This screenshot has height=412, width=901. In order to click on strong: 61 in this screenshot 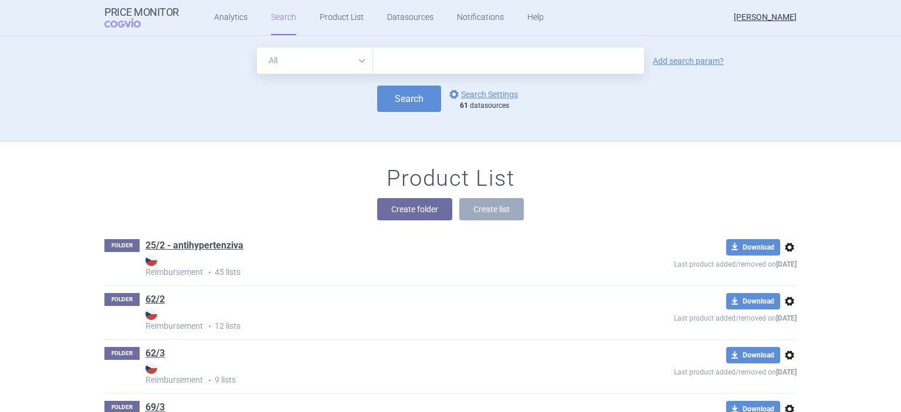, I will do `click(464, 106)`.